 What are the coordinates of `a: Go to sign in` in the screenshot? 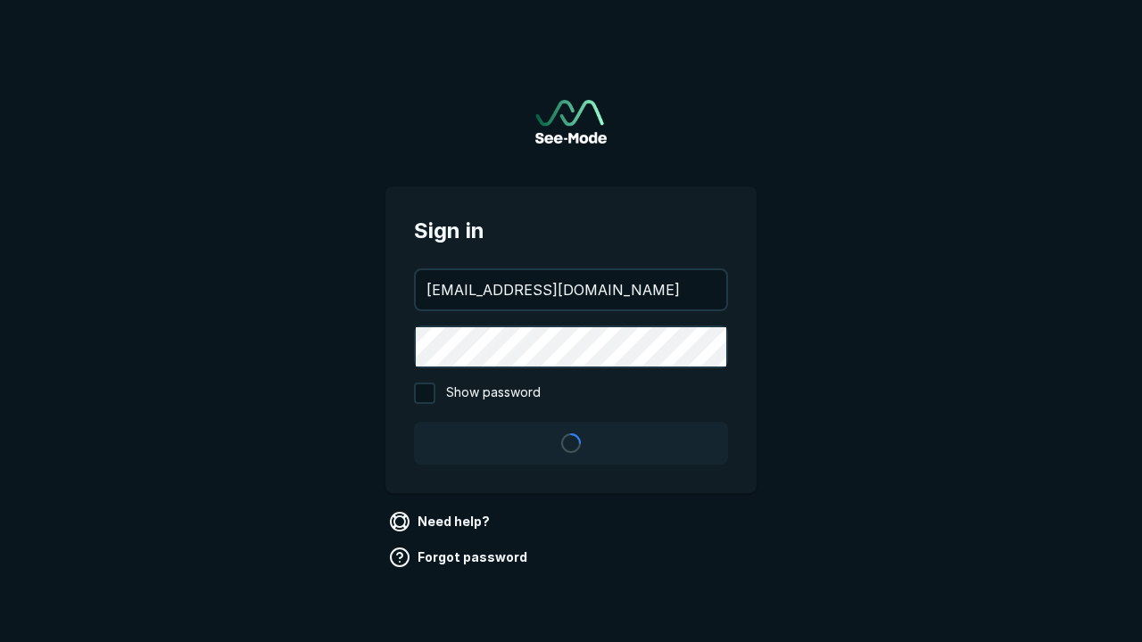 It's located at (571, 121).